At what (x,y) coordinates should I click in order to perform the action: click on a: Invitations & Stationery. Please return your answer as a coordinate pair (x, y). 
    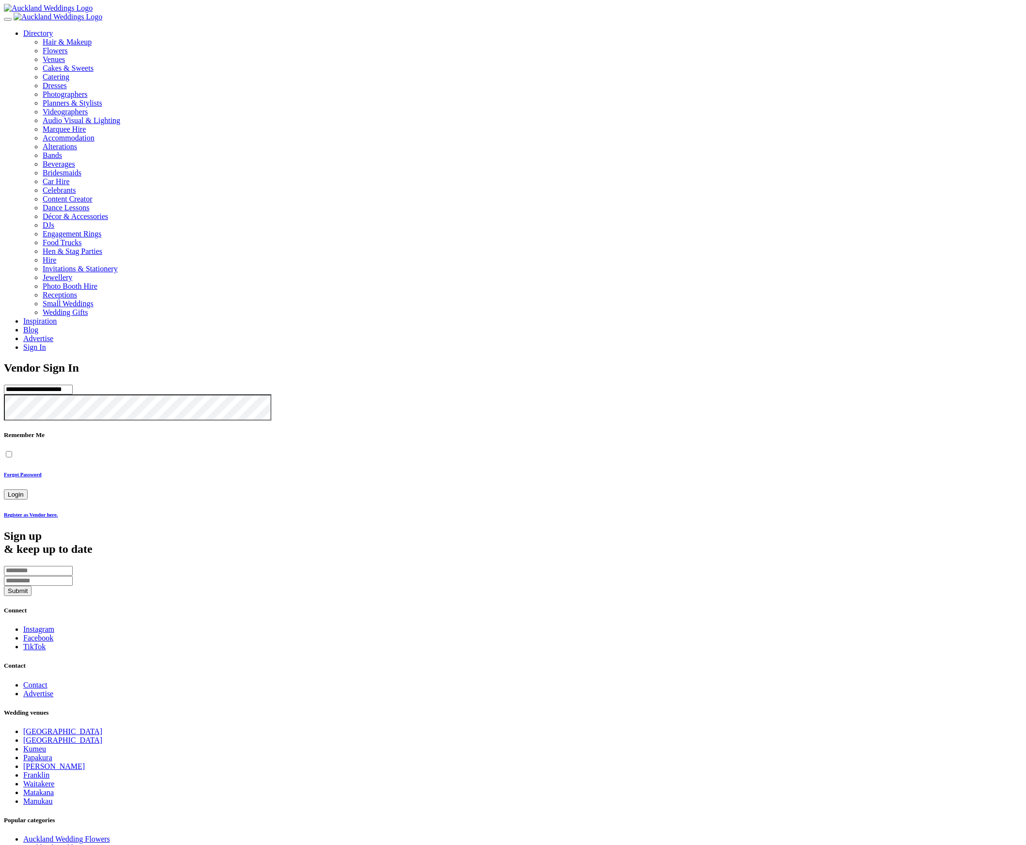
    Looking at the image, I should click on (80, 268).